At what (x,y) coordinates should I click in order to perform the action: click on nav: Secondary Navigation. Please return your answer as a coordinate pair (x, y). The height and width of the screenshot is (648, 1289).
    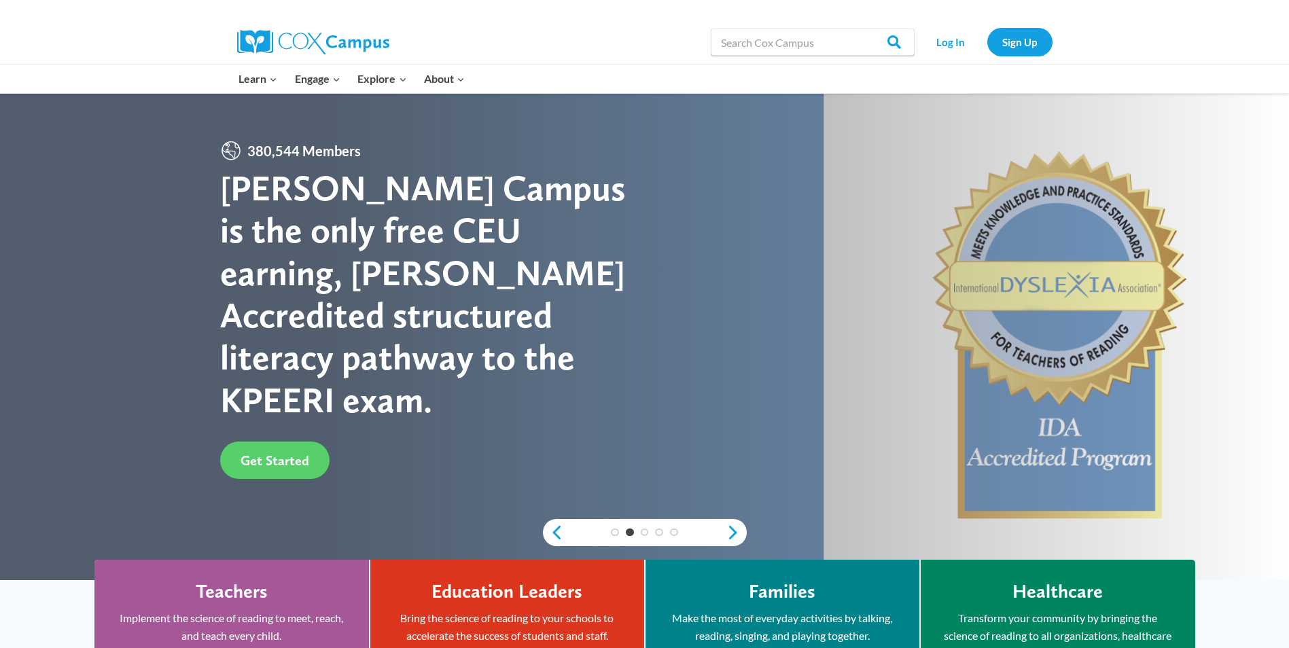
    Looking at the image, I should click on (987, 41).